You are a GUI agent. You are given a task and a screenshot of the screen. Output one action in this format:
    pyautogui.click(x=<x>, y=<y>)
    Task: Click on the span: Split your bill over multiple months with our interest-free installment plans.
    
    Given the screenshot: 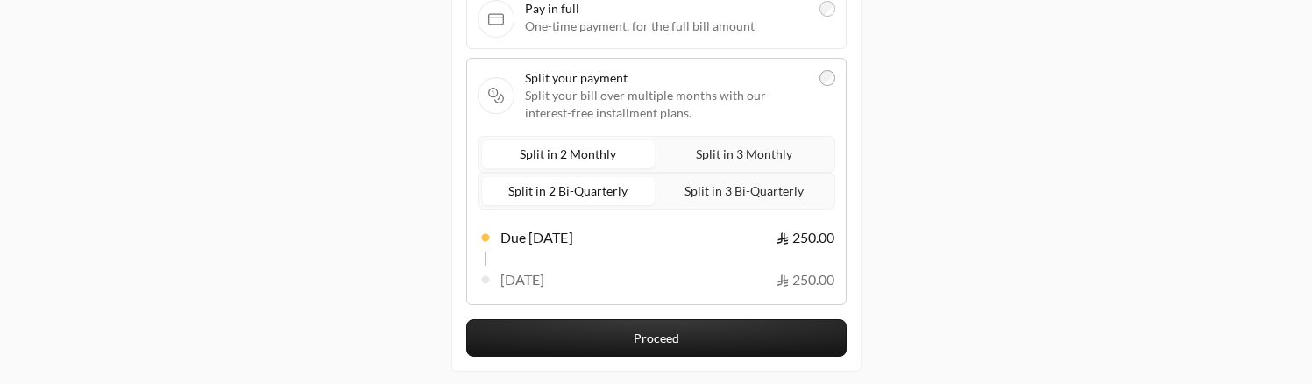 What is the action you would take?
    pyautogui.click(x=667, y=104)
    